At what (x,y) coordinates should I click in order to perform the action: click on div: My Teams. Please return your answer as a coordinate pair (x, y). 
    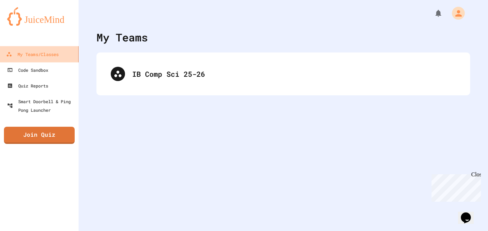
    Looking at the image, I should click on (122, 37).